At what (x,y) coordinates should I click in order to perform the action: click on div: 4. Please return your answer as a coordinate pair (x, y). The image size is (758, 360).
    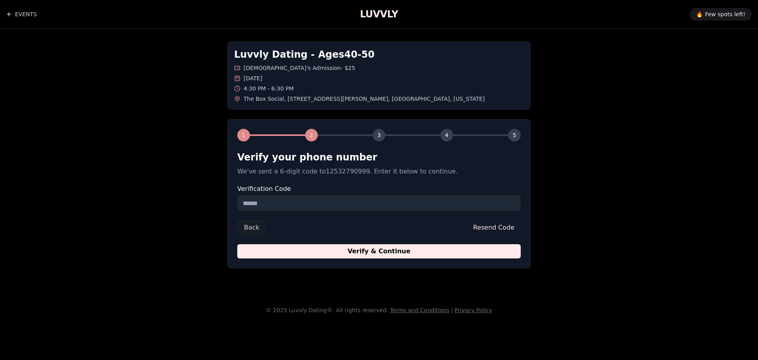
    Looking at the image, I should click on (447, 135).